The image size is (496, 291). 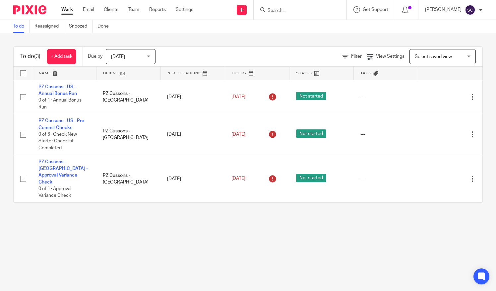 I want to click on a: PZ Cussons - US - Annual Bonus Run, so click(x=58, y=90).